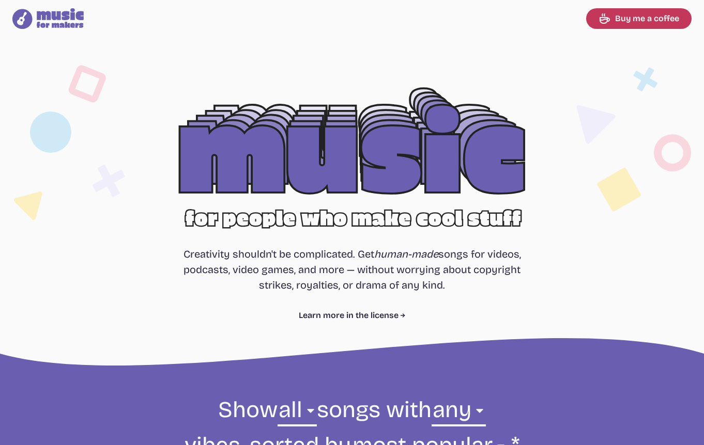 This screenshot has width=704, height=445. Describe the element at coordinates (639, 19) in the screenshot. I see `a: Buy me a coffee` at that location.